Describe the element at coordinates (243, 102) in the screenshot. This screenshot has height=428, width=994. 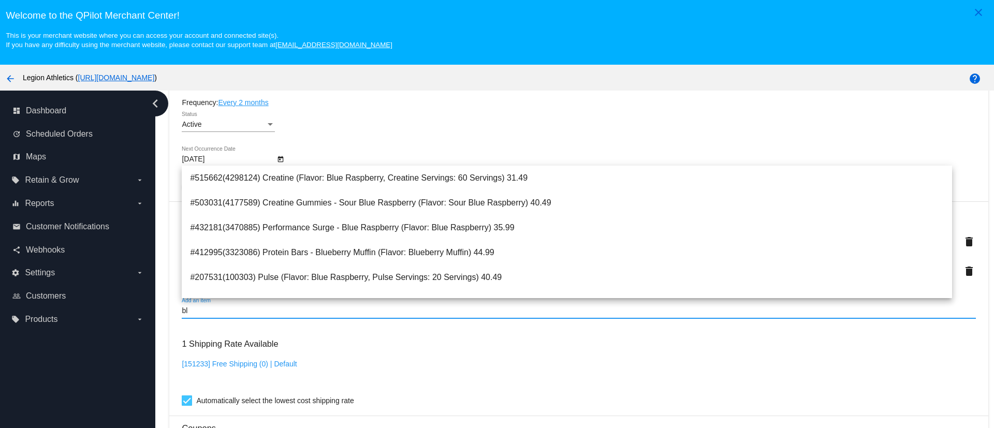
I see `a: Every 2 months` at that location.